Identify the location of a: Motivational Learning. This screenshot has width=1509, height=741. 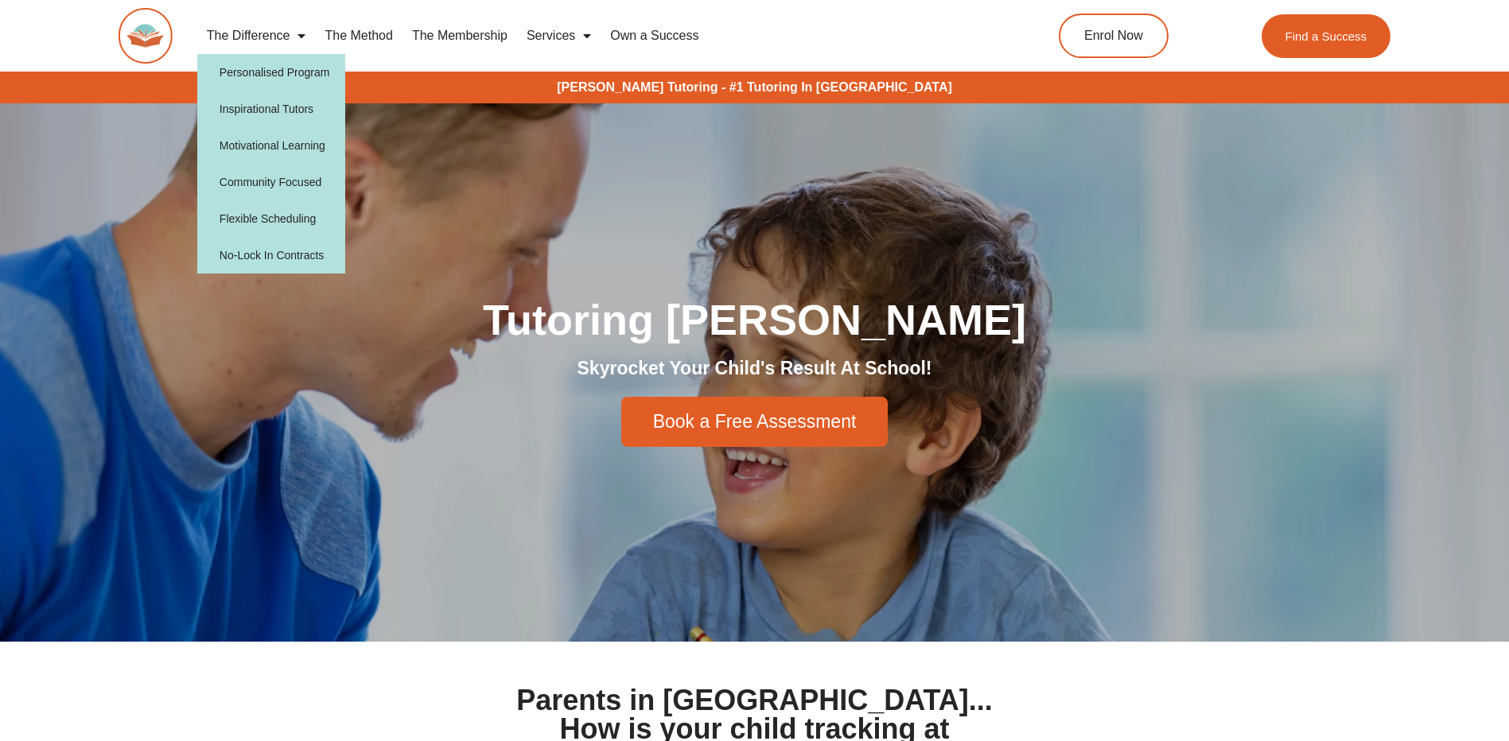
(271, 146).